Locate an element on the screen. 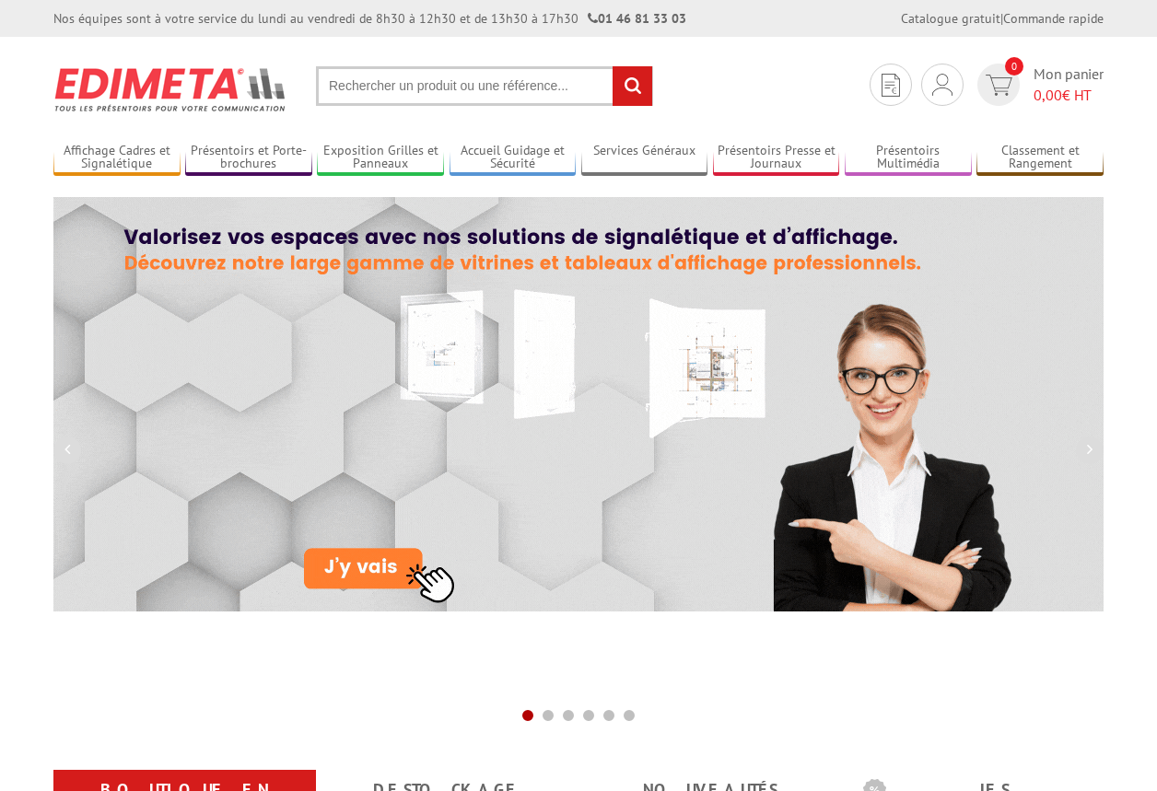 This screenshot has width=1157, height=791. a: Commande rapide is located at coordinates (1053, 18).